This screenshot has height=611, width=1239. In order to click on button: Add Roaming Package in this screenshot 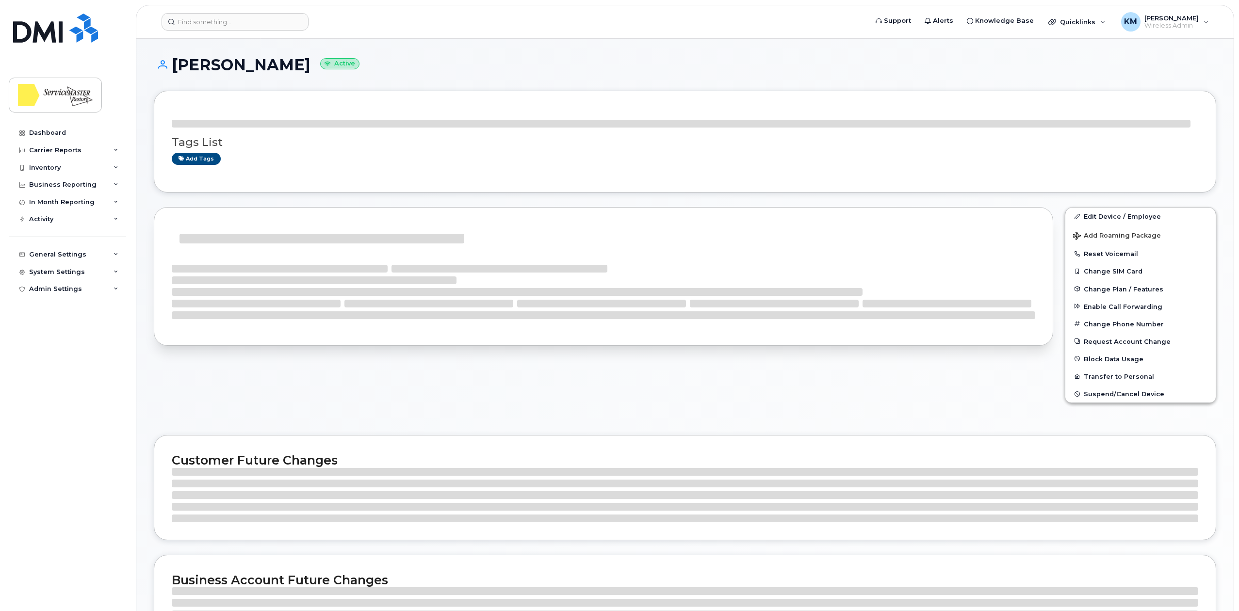, I will do `click(1141, 235)`.